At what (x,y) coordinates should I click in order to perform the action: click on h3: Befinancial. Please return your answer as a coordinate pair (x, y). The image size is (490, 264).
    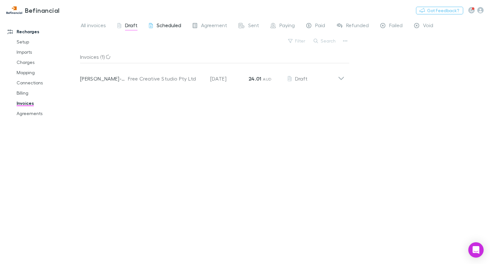
    Looking at the image, I should click on (42, 10).